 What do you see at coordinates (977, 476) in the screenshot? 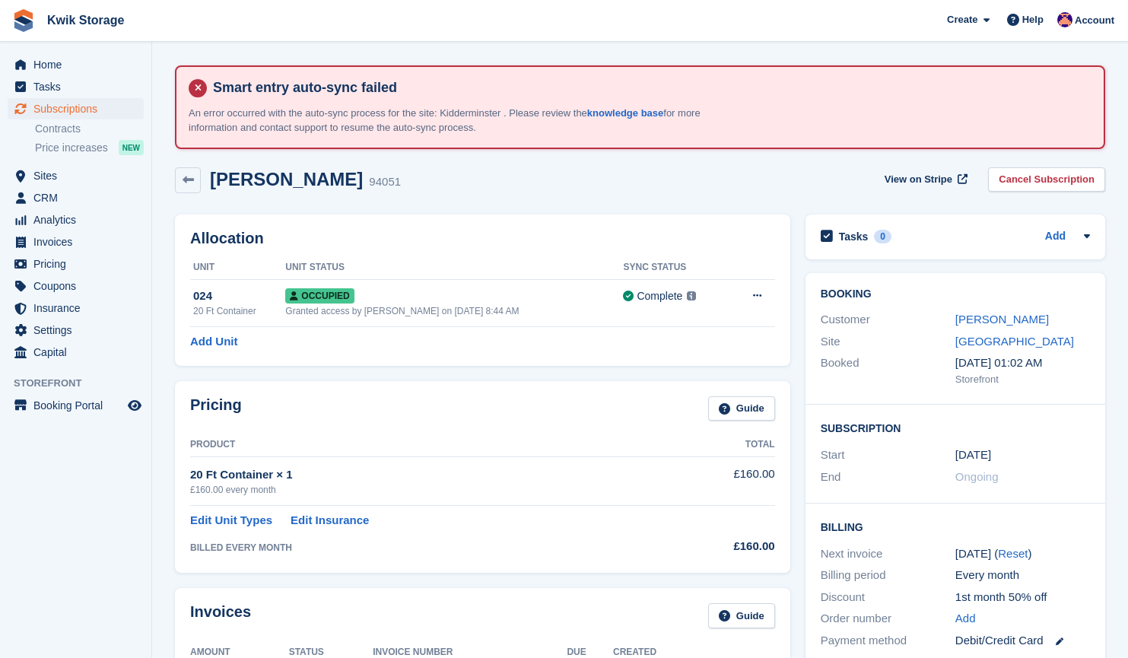
I see `span: Ongoing` at bounding box center [977, 476].